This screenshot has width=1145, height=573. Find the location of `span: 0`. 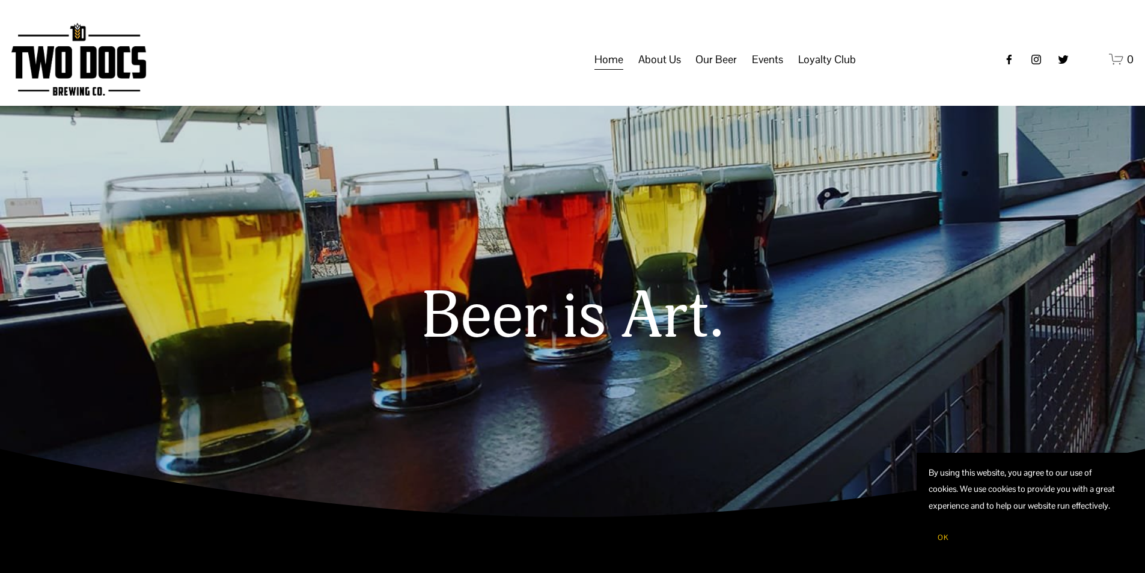

span: 0 is located at coordinates (1130, 59).